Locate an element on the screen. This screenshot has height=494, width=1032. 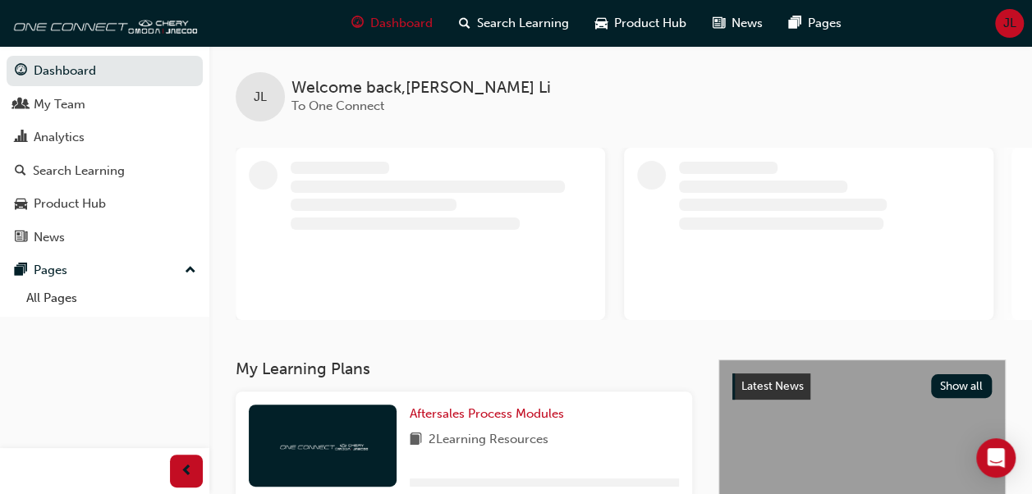
span: 2 Learning Resources is located at coordinates (488, 440).